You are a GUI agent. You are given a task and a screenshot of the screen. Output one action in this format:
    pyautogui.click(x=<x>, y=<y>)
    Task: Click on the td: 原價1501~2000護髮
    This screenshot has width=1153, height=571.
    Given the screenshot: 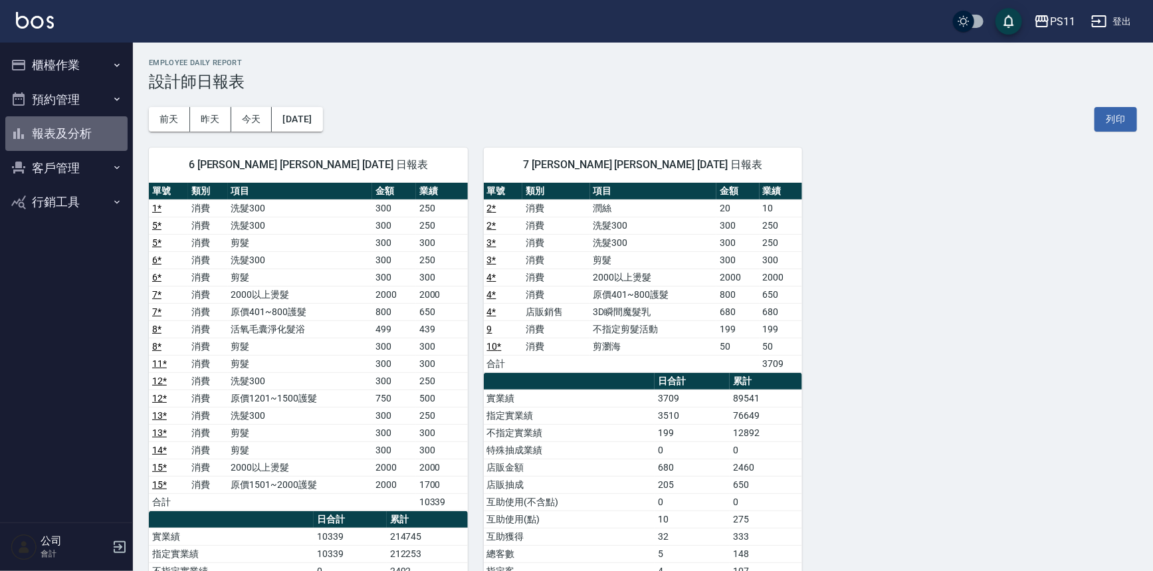 What is the action you would take?
    pyautogui.click(x=300, y=484)
    